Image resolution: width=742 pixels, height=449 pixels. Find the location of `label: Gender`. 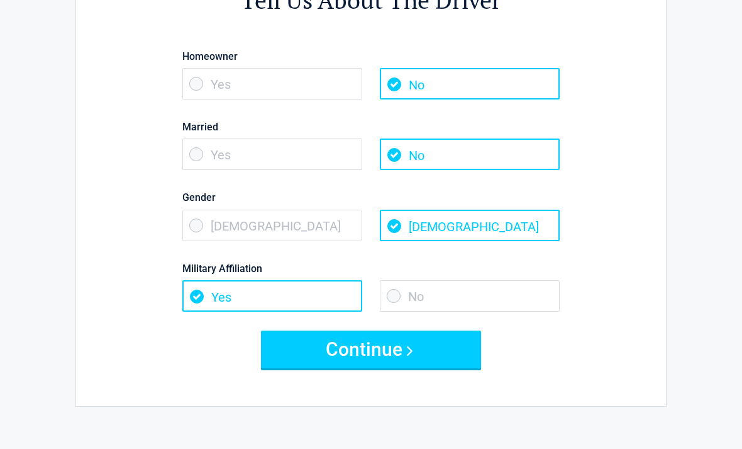

label: Gender is located at coordinates (371, 197).